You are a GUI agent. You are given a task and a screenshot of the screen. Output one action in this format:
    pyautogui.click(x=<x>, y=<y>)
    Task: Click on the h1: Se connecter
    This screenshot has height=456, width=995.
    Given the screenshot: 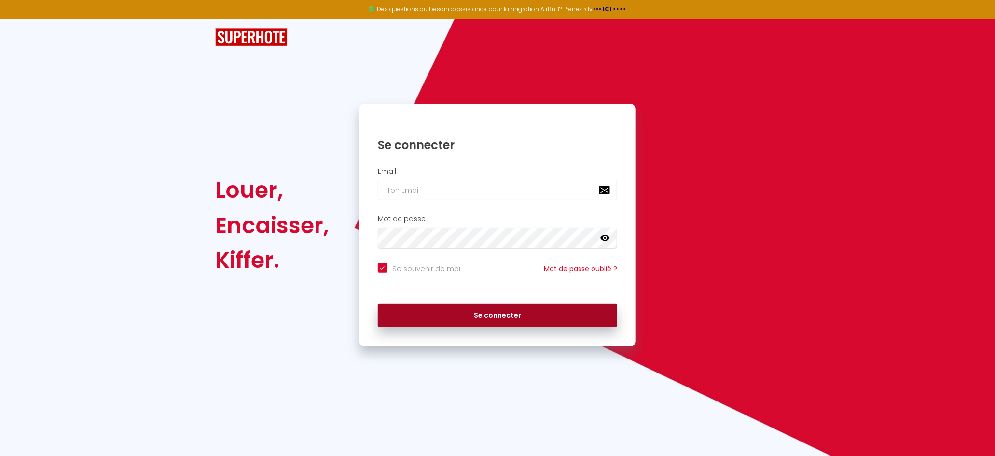 What is the action you would take?
    pyautogui.click(x=497, y=145)
    